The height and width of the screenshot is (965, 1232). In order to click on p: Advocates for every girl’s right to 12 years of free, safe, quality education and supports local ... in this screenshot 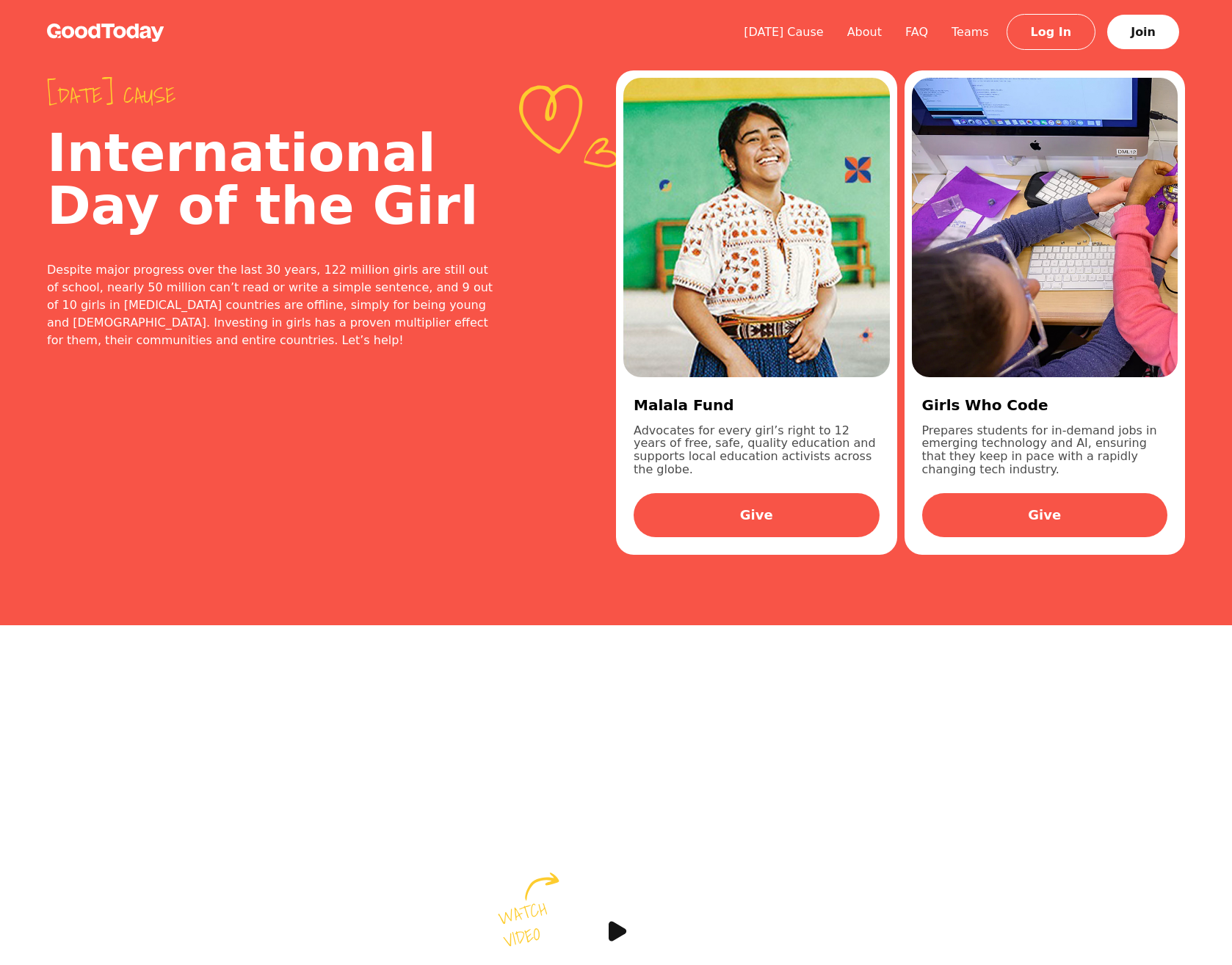, I will do `click(756, 450)`.